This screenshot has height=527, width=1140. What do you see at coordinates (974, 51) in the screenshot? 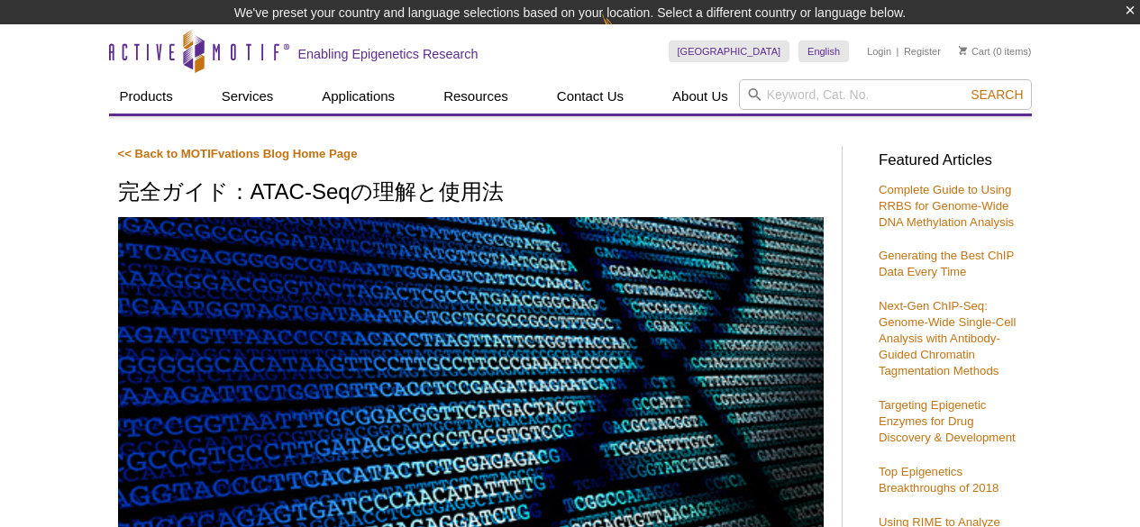
I see `a: Cart` at bounding box center [974, 51].